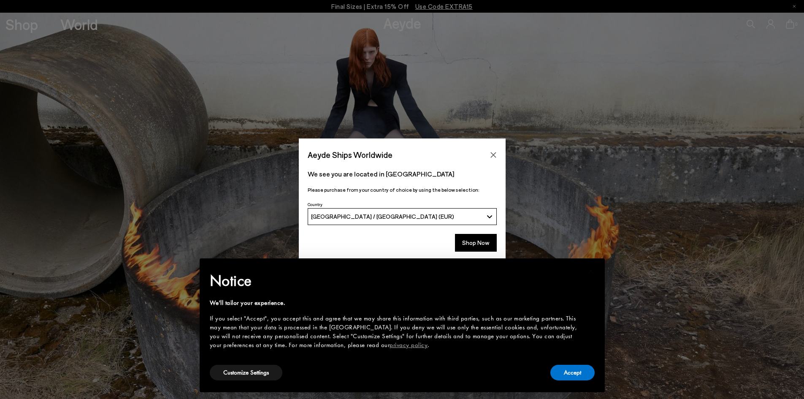 Image resolution: width=804 pixels, height=399 pixels. Describe the element at coordinates (475, 243) in the screenshot. I see `button: Shop Now` at that location.